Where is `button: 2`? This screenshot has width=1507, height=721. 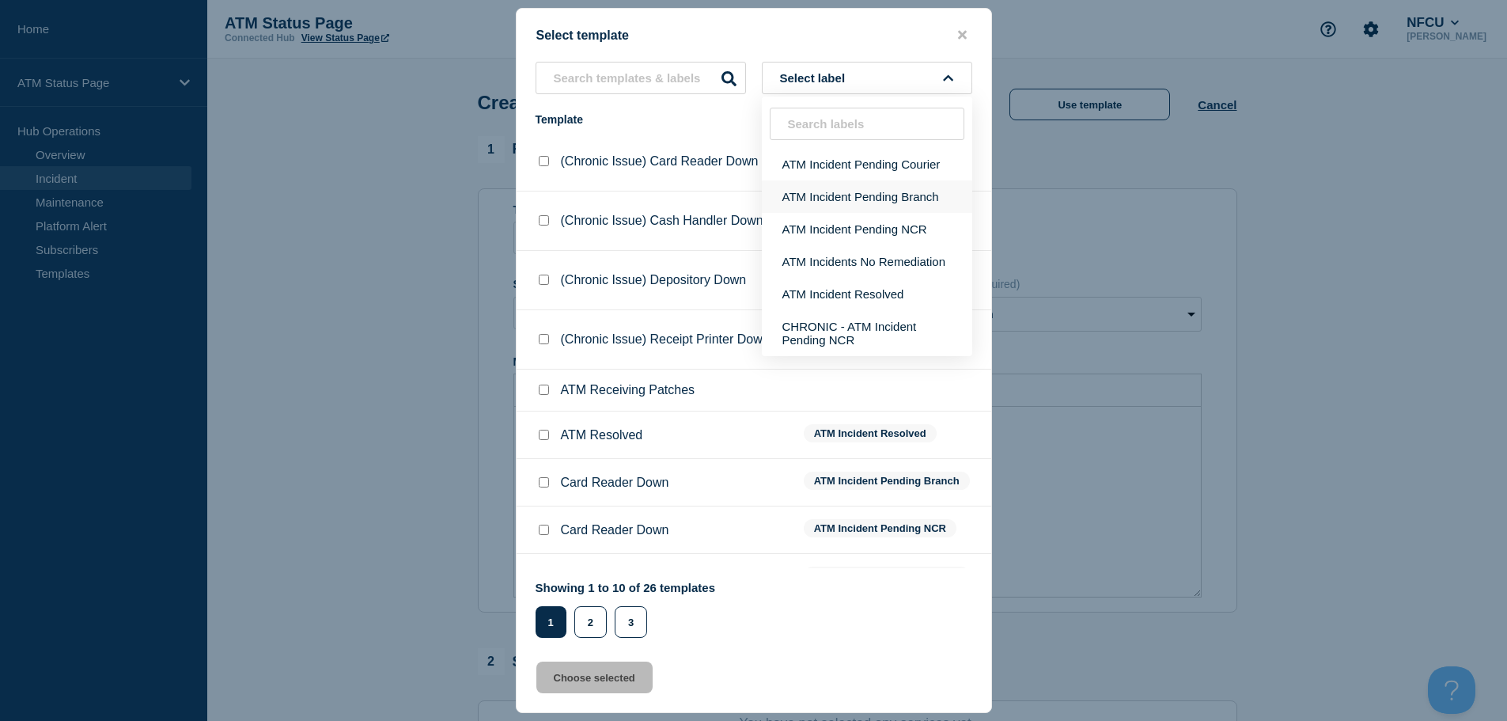 button: 2 is located at coordinates (590, 622).